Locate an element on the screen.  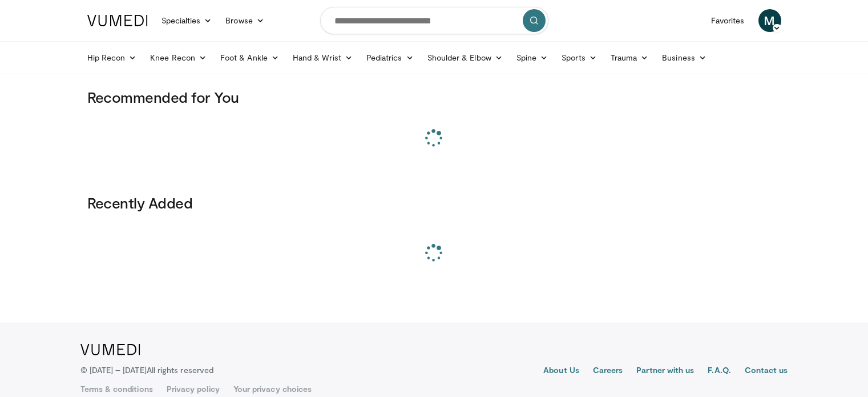
a: Contact us is located at coordinates (766, 371).